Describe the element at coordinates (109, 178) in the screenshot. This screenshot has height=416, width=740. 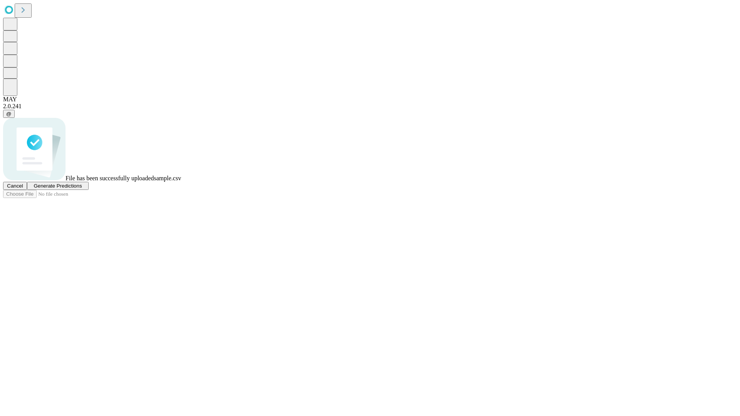
I see `span: File has been successfully uploaded` at that location.